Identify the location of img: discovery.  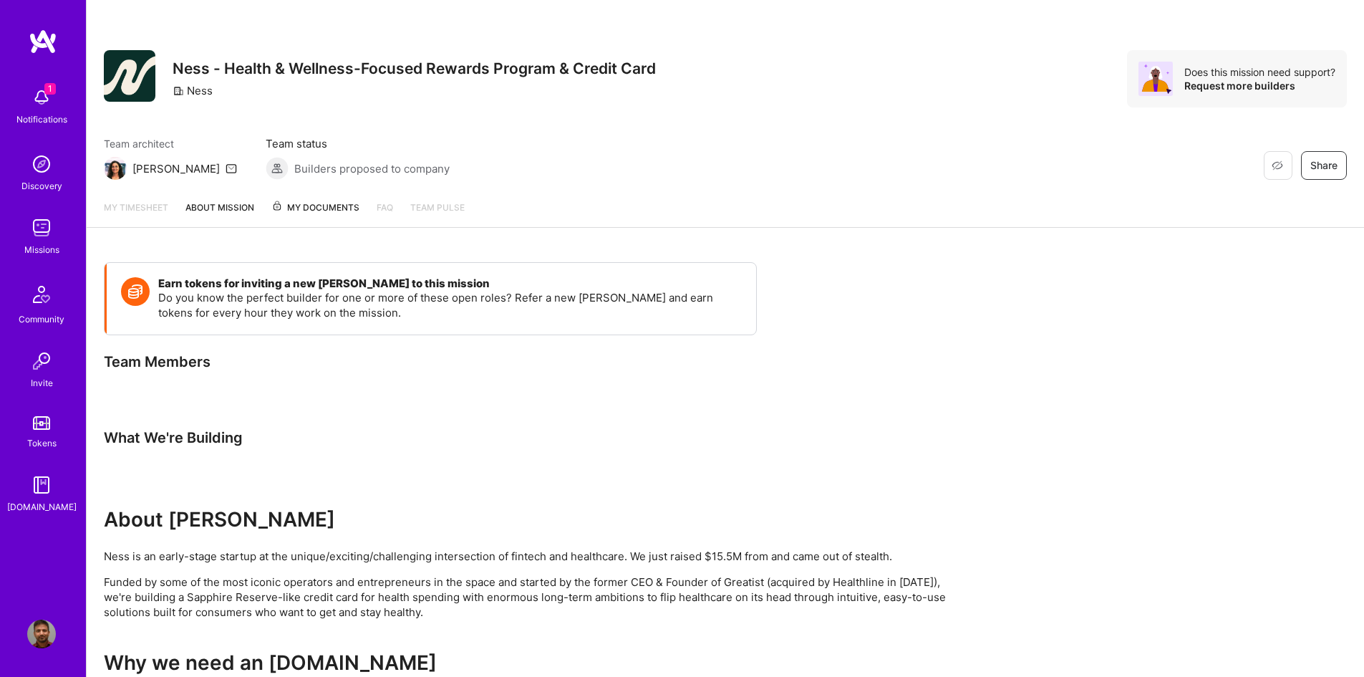
(42, 164).